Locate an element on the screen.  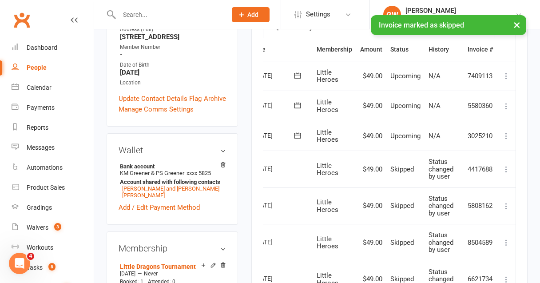
a: Workouts is located at coordinates (52, 247).